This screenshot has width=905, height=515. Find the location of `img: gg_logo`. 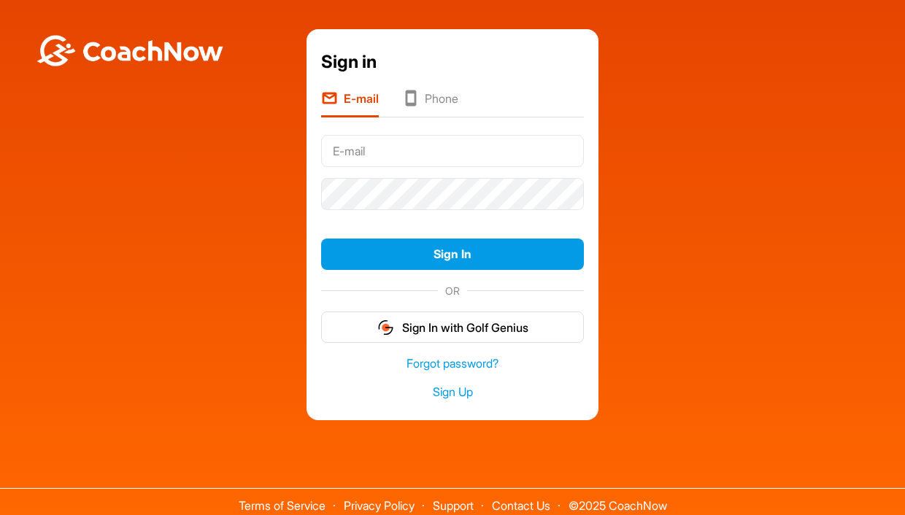

img: gg_logo is located at coordinates (386, 328).